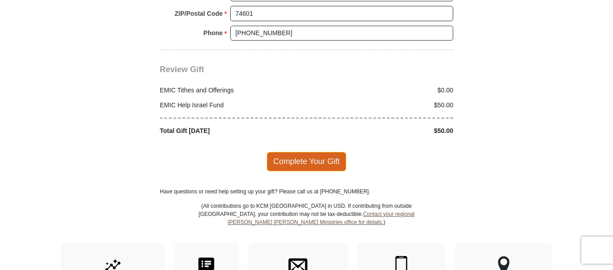 The height and width of the screenshot is (270, 613). Describe the element at coordinates (382, 90) in the screenshot. I see `div: $0.00` at that location.